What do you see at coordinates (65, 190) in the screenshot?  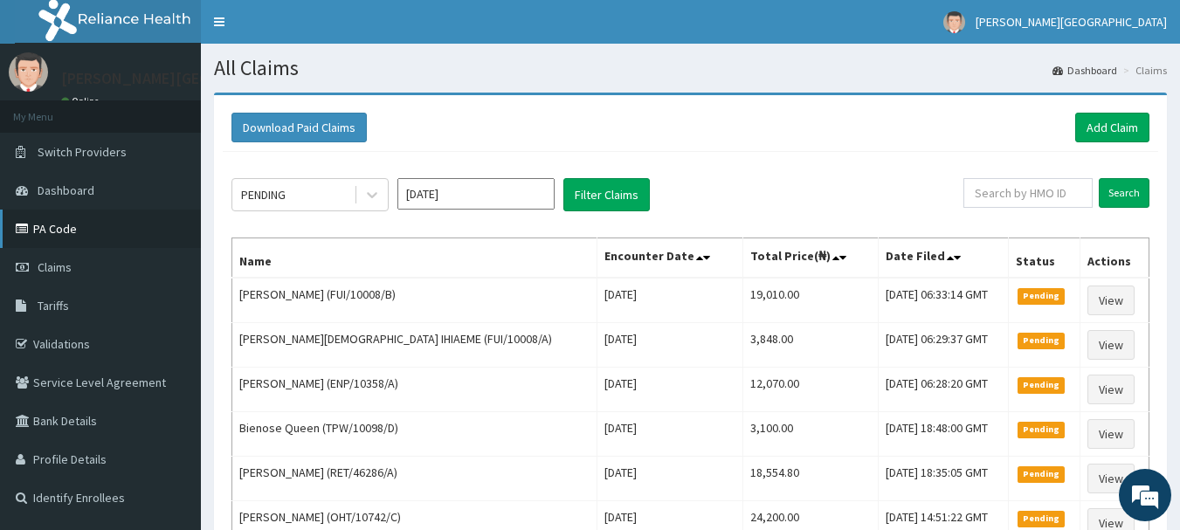 I see `span: Dashboard` at bounding box center [65, 190].